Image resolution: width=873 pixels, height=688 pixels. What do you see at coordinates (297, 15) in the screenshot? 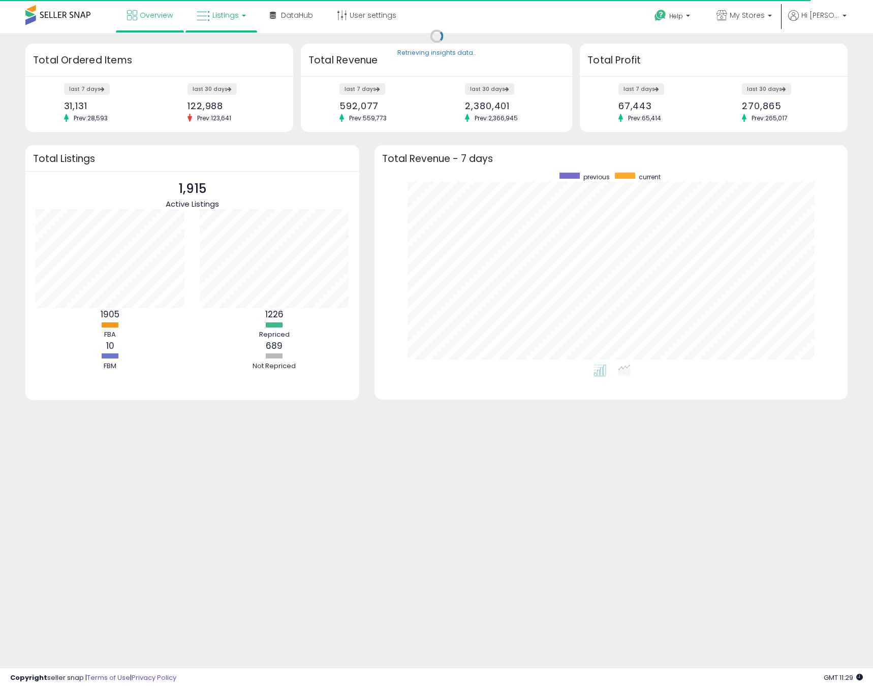
I see `span: DataHub` at bounding box center [297, 15].